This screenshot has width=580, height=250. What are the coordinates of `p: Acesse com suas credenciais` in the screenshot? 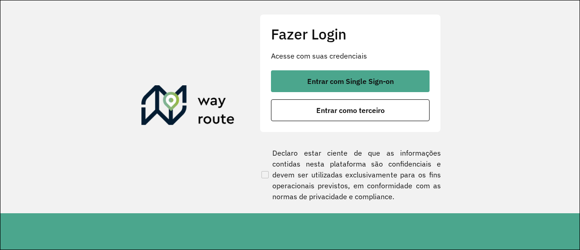 It's located at (351, 56).